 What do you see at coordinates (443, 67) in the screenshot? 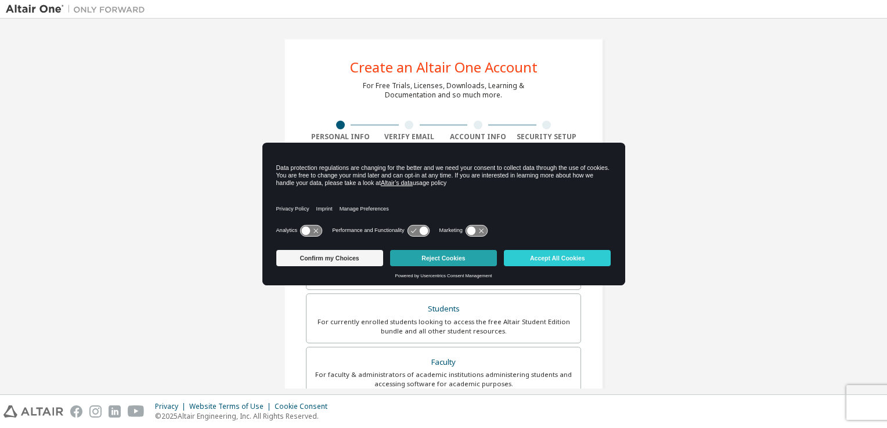
I see `div: Create an Altair One Account` at bounding box center [443, 67].